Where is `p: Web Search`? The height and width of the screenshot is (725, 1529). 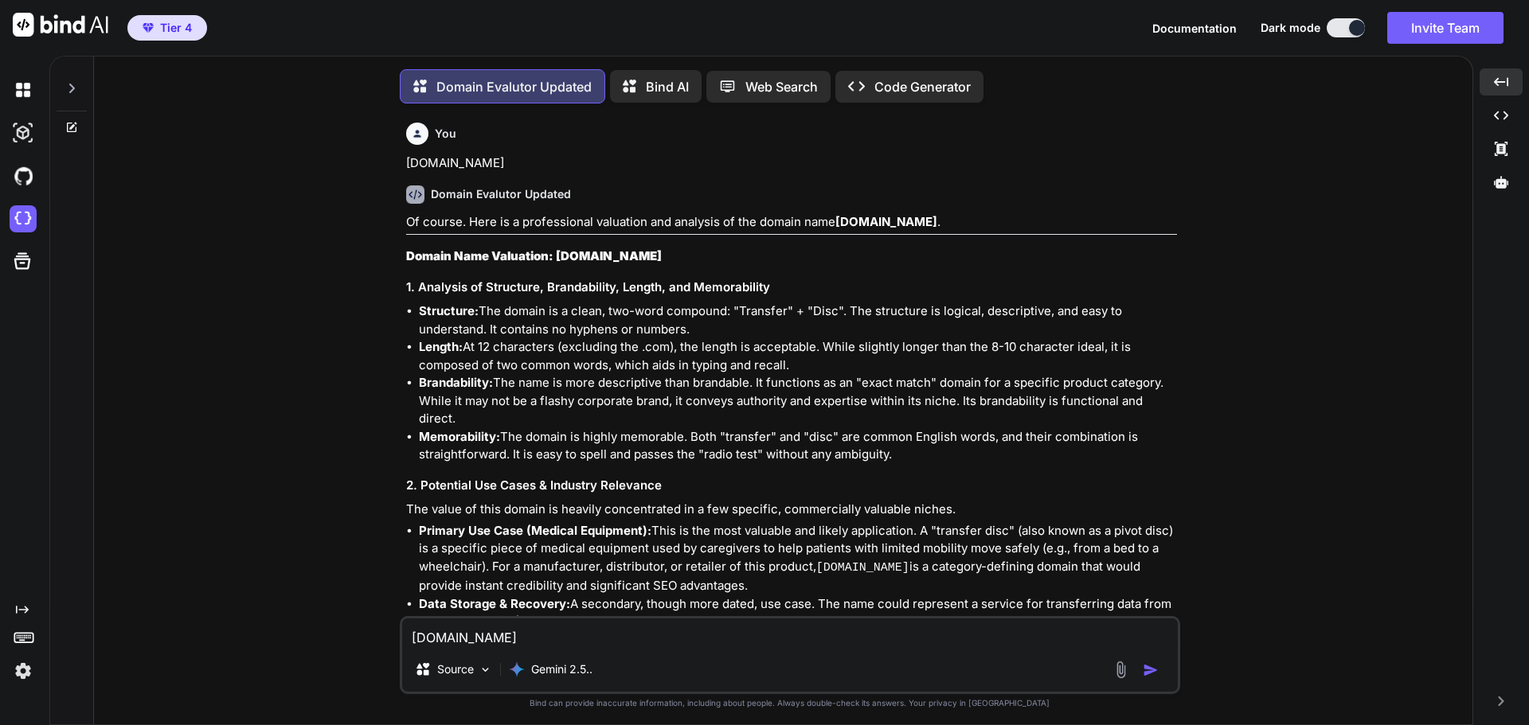
p: Web Search is located at coordinates (781, 87).